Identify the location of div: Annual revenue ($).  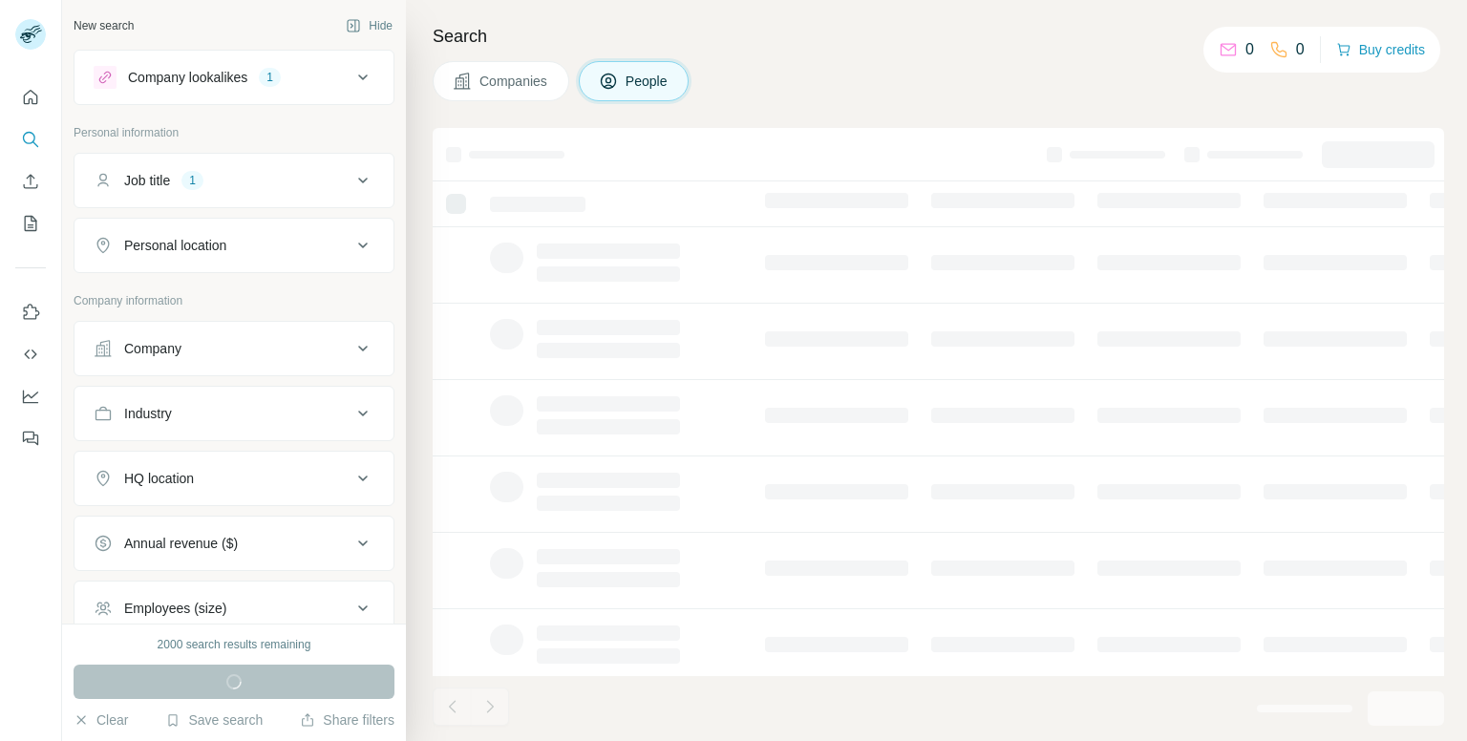
(180, 543).